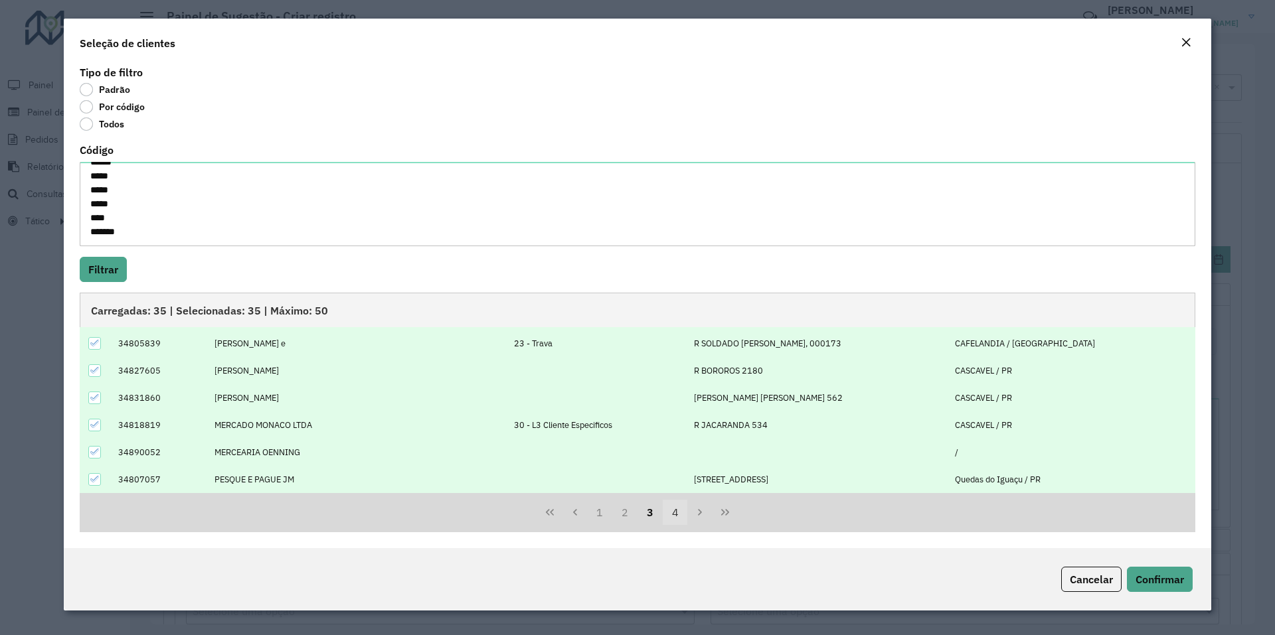 Image resolution: width=1275 pixels, height=635 pixels. Describe the element at coordinates (127, 43) in the screenshot. I see `h4: Seleção de clientes` at that location.